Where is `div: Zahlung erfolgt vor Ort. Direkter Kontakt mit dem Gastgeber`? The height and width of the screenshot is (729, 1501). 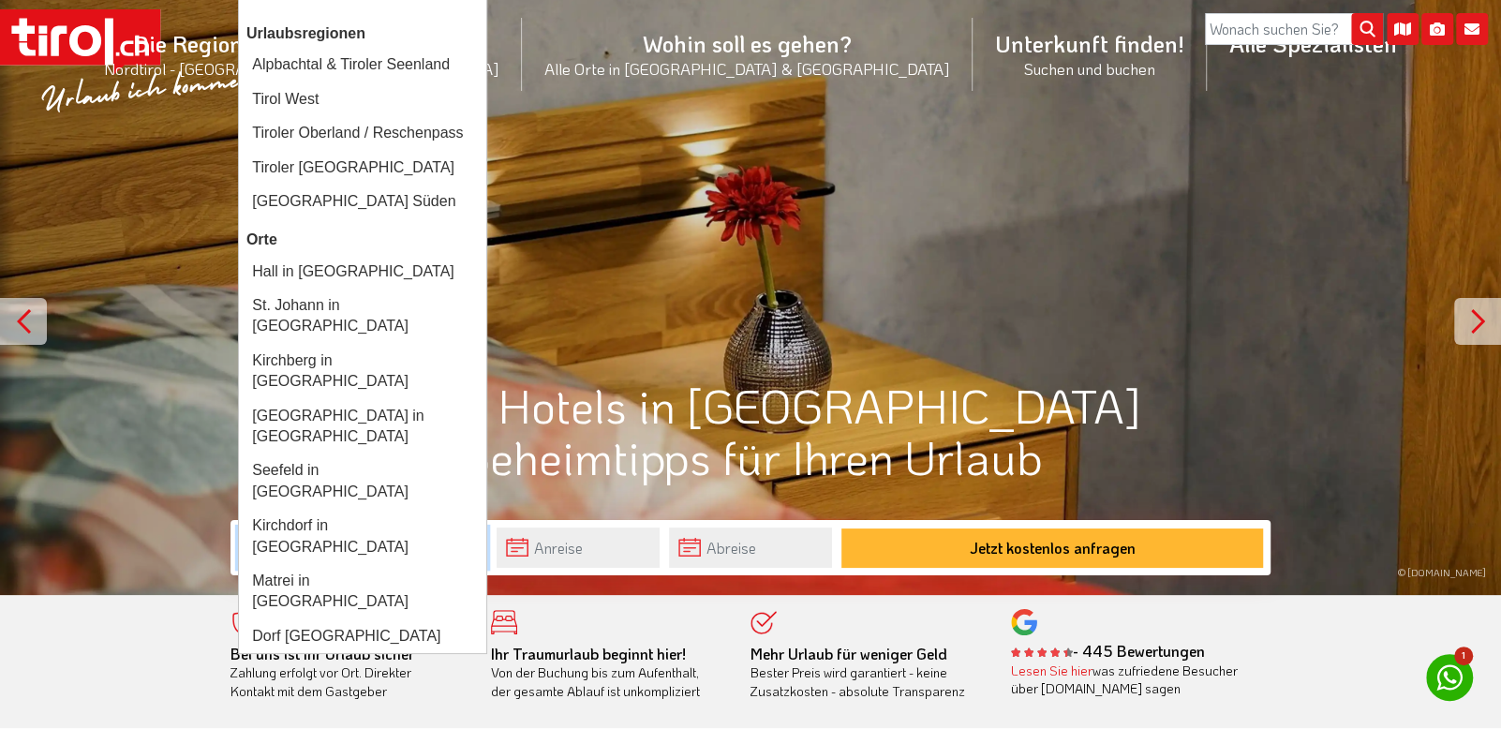 div: Zahlung erfolgt vor Ort. Direkter Kontakt mit dem Gastgeber is located at coordinates (347, 673).